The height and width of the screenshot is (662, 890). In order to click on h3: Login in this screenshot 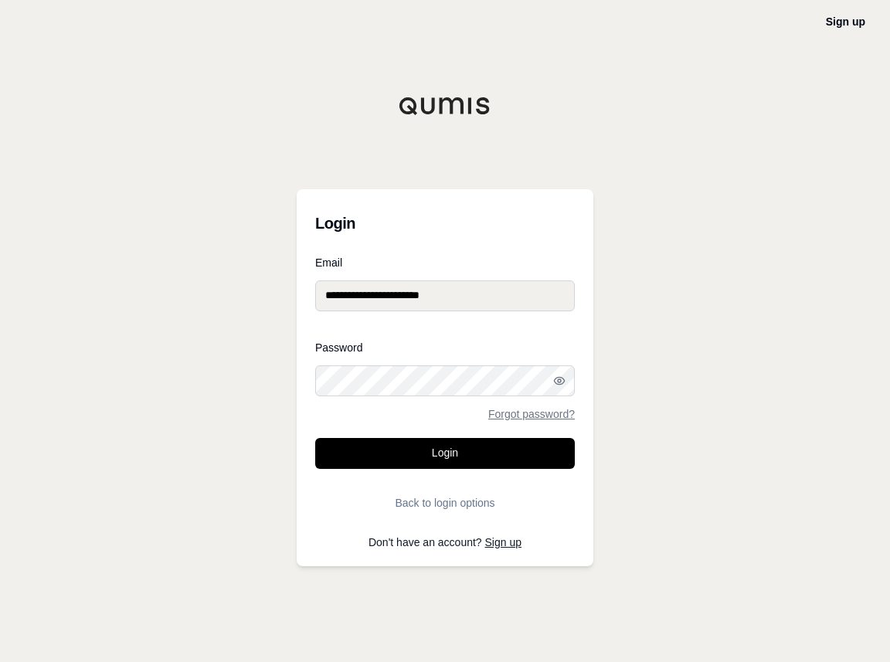, I will do `click(445, 223)`.